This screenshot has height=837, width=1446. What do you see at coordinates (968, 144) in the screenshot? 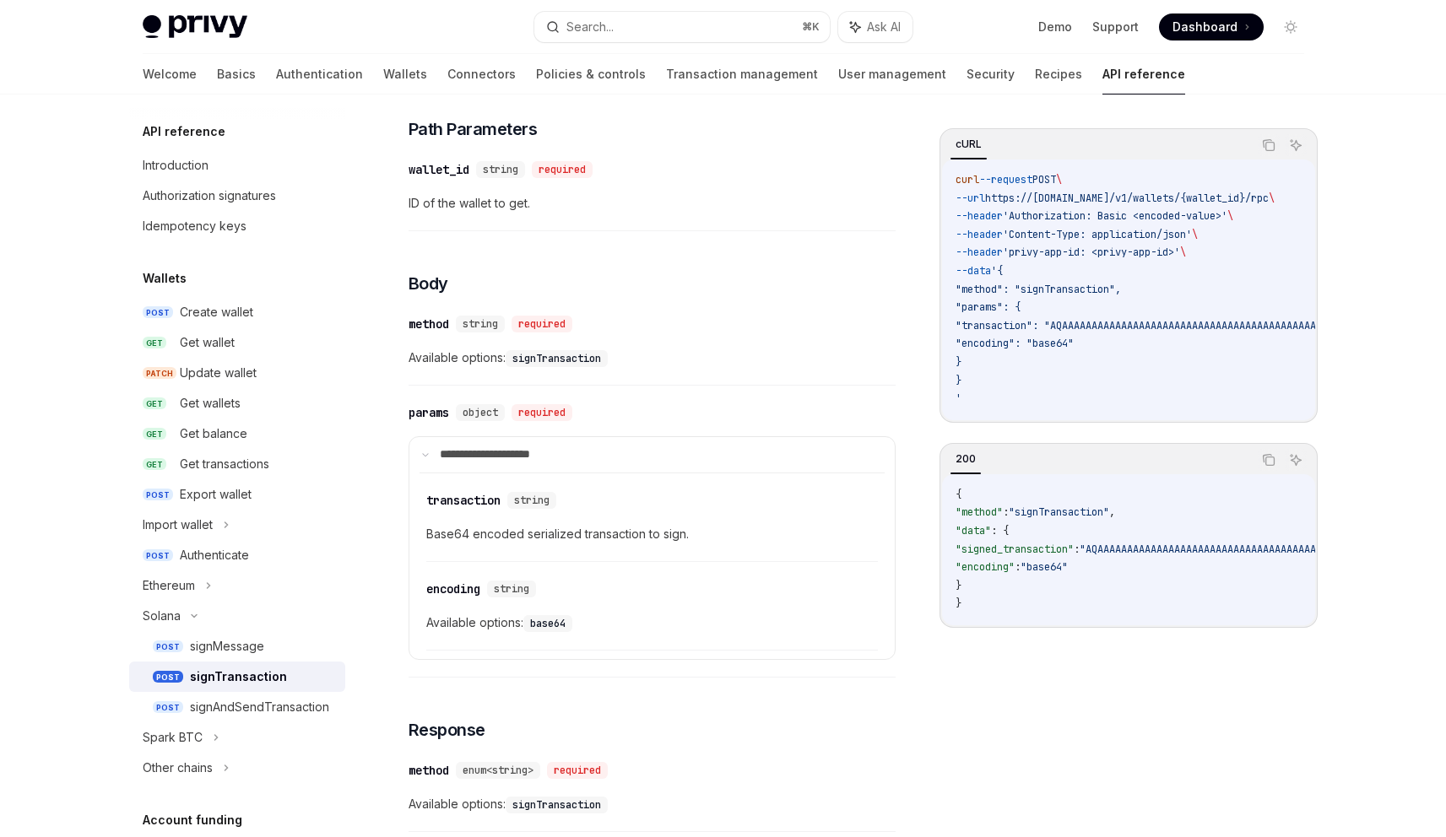
I see `div: cURL` at bounding box center [968, 144].